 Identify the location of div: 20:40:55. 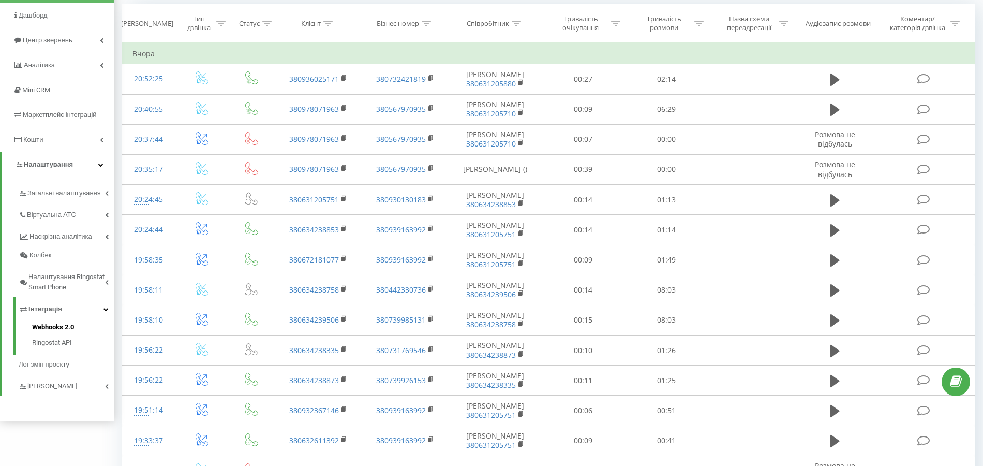
(148, 109).